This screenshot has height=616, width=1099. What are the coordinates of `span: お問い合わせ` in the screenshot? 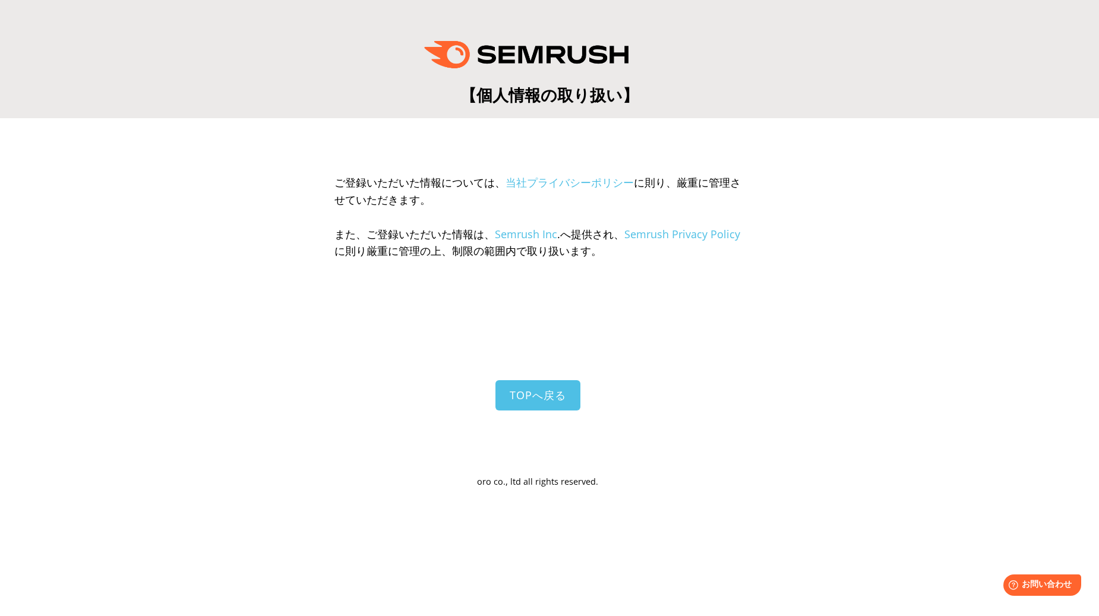 It's located at (53, 15).